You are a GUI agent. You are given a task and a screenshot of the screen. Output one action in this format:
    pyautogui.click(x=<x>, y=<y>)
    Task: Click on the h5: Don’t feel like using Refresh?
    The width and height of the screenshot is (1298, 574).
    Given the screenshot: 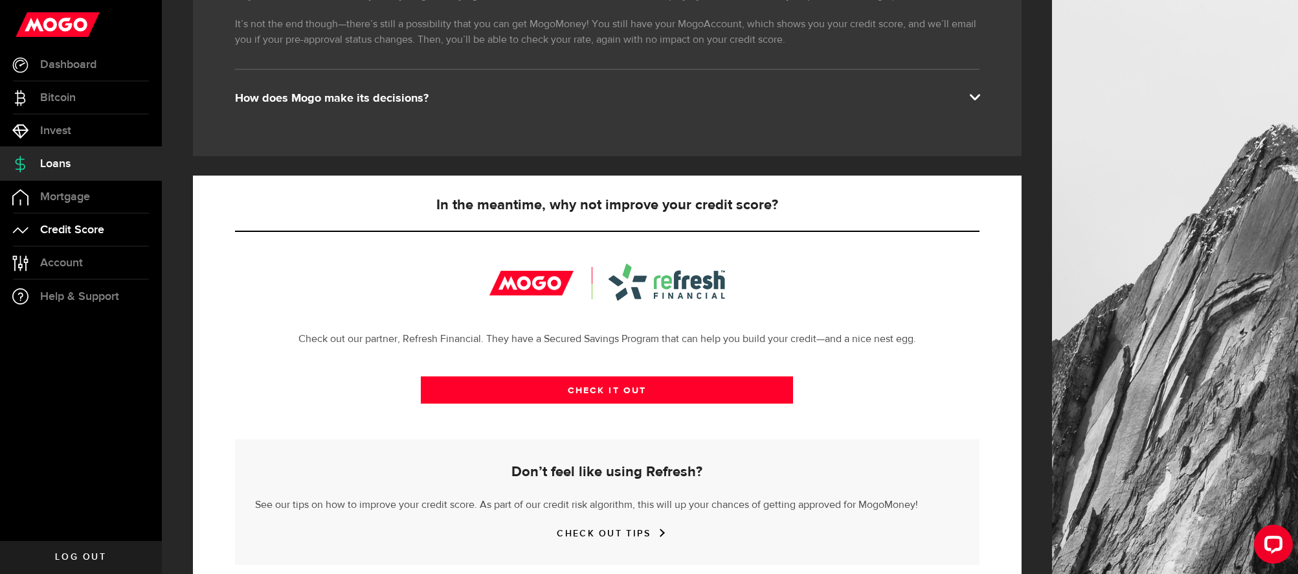 What is the action you would take?
    pyautogui.click(x=607, y=472)
    